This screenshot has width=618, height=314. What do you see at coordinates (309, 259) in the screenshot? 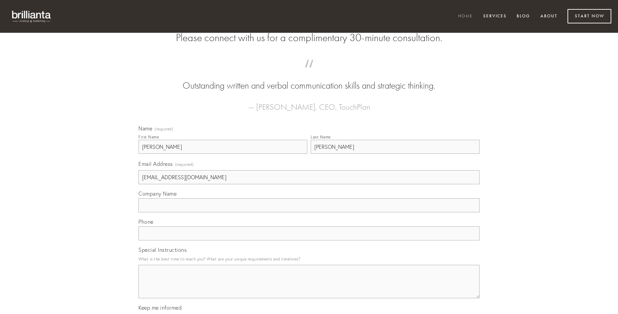
I see `p: What is the best time to reach you? What are your unique requirements and timelines?` at bounding box center [309, 259].